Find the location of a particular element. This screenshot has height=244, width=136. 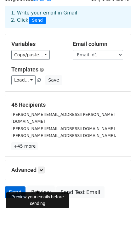

h5: Email column is located at coordinates (98, 44).